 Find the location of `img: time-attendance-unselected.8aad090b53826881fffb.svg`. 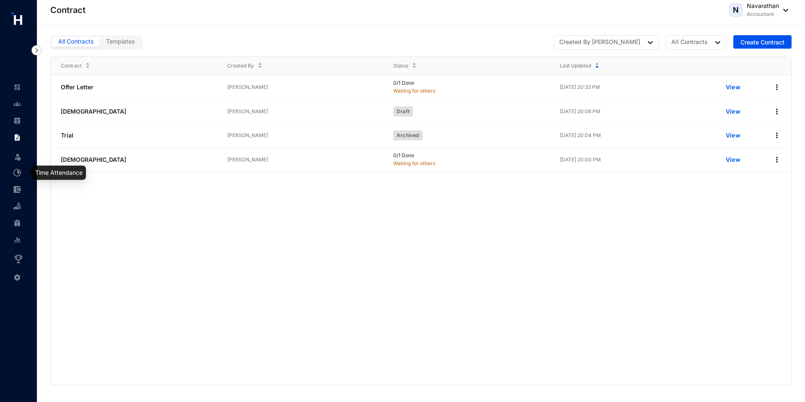

img: time-attendance-unselected.8aad090b53826881fffb.svg is located at coordinates (17, 173).